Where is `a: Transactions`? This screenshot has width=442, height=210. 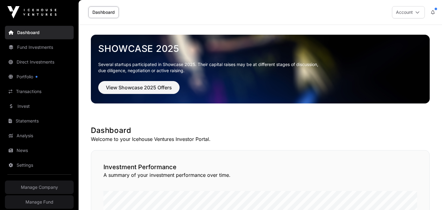 a: Transactions is located at coordinates (39, 91).